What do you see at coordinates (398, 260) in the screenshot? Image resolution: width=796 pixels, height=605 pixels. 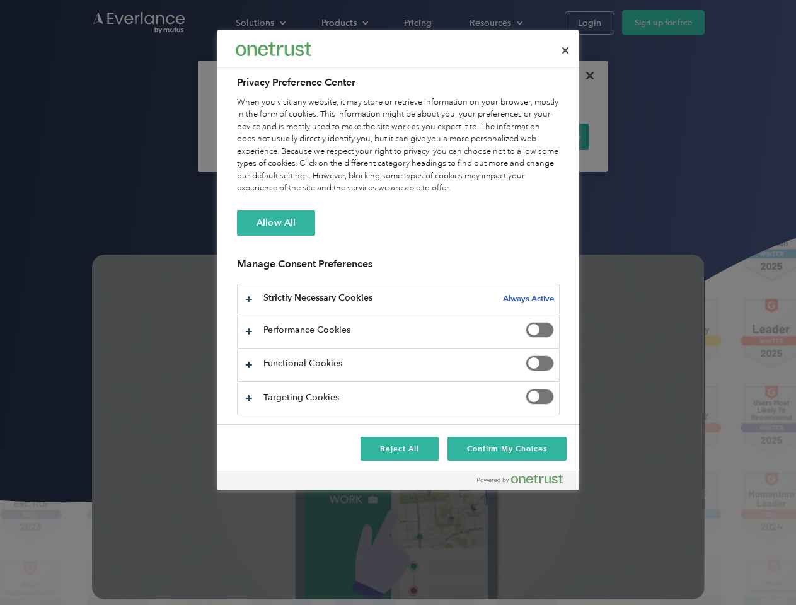 I see `div: Privacy Preference Center` at bounding box center [398, 260].